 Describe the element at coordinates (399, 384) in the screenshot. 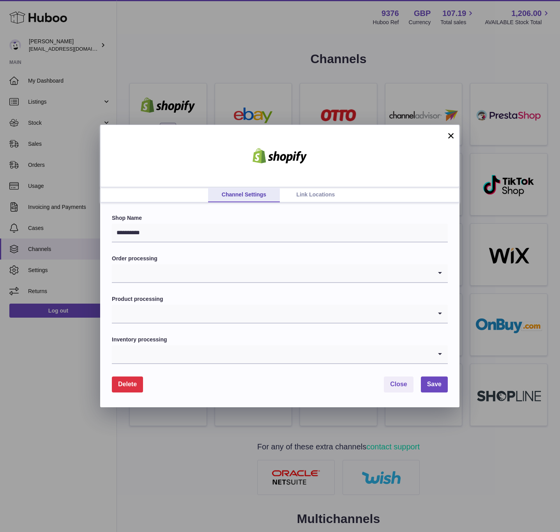

I see `span: Close` at that location.